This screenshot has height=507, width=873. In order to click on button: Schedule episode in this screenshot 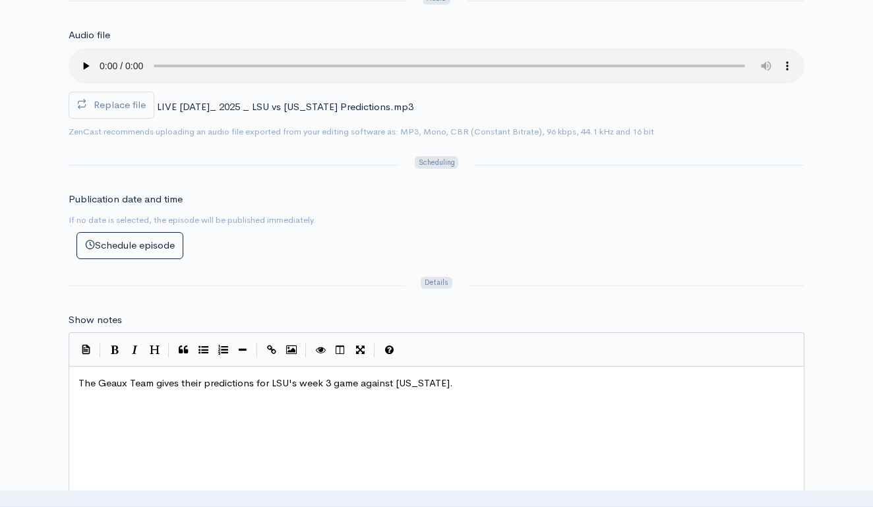, I will do `click(130, 245)`.